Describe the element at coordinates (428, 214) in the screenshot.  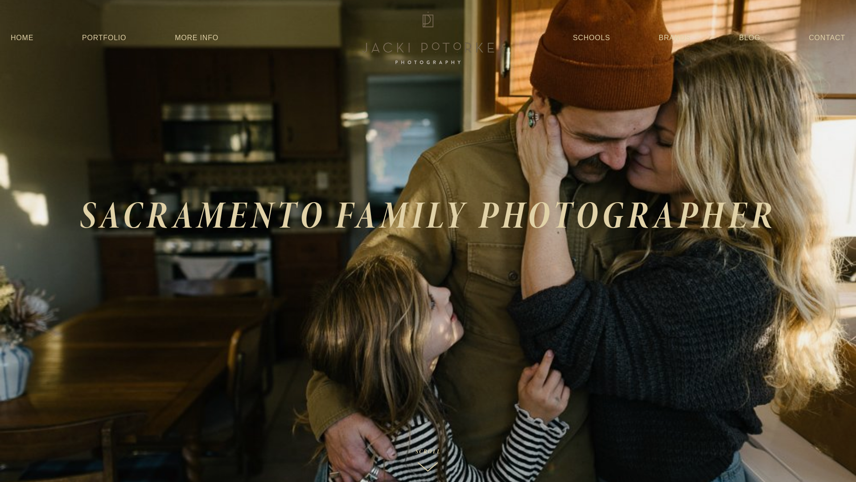
I see `em: SACRAMENTO FAMILY PHOTOGRAPHER` at that location.